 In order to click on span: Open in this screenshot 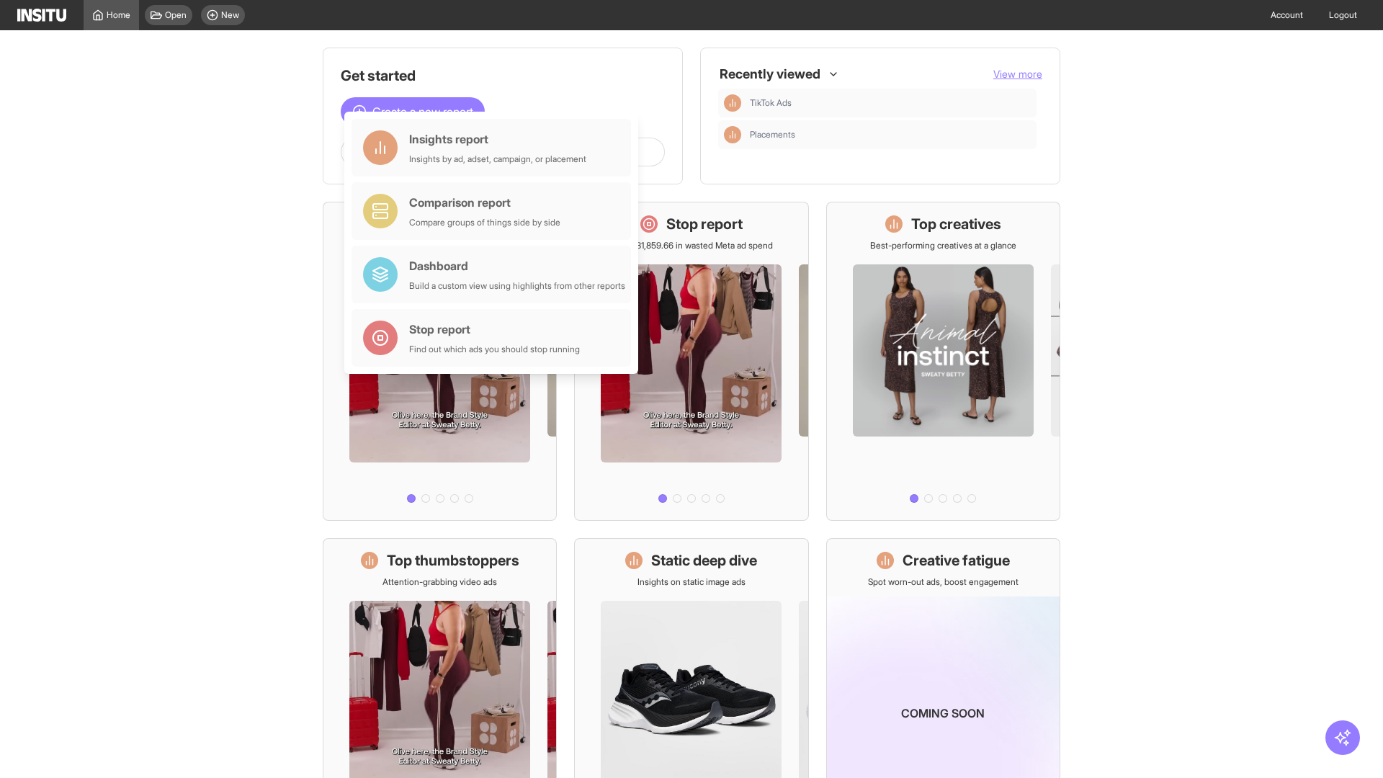, I will do `click(176, 15)`.